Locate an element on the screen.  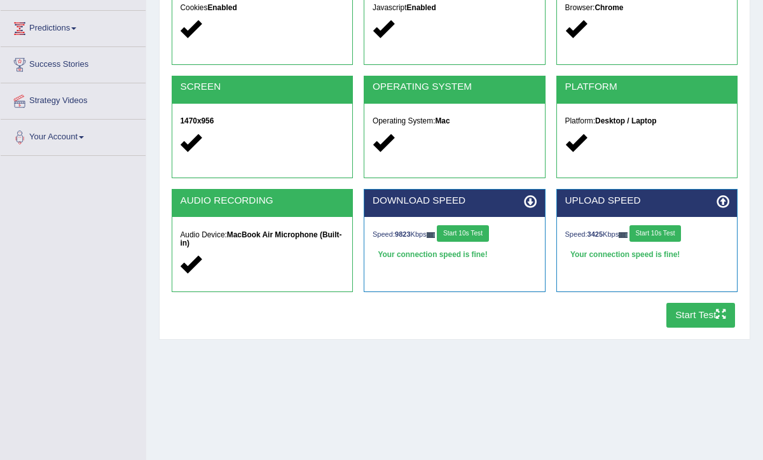
strong: Mac is located at coordinates (442, 121).